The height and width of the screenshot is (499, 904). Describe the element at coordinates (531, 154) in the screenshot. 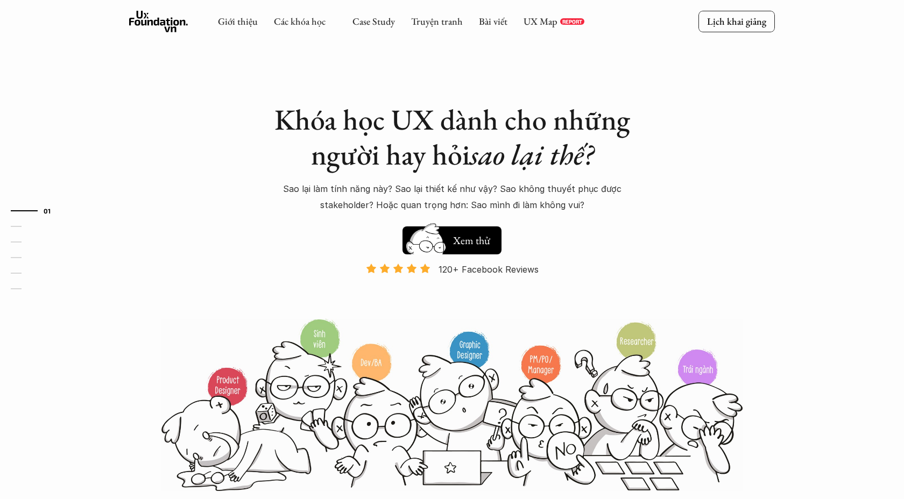

I see `em: sao lại thế?` at that location.